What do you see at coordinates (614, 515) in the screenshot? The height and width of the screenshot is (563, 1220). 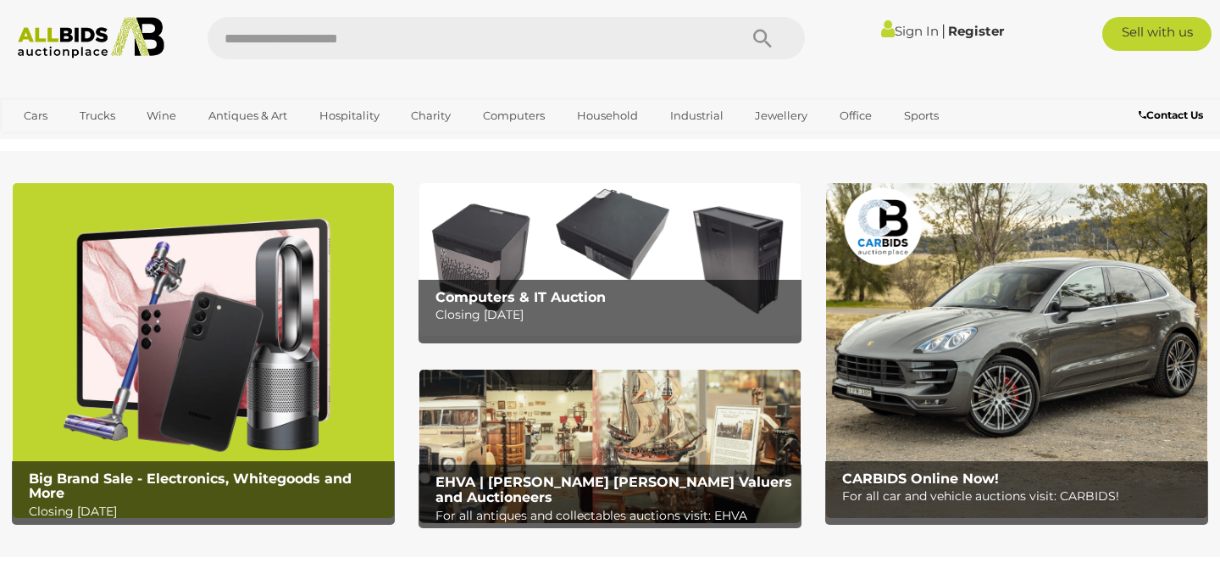 I see `p: For all antiques and collectables auctions visit: EHVA` at bounding box center [614, 515].